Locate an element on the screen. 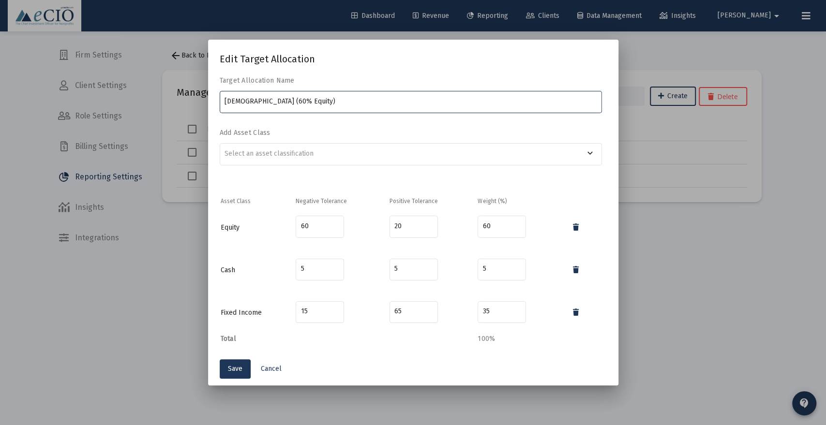 The image size is (826, 425). label: Add Asset Class is located at coordinates (408, 133).